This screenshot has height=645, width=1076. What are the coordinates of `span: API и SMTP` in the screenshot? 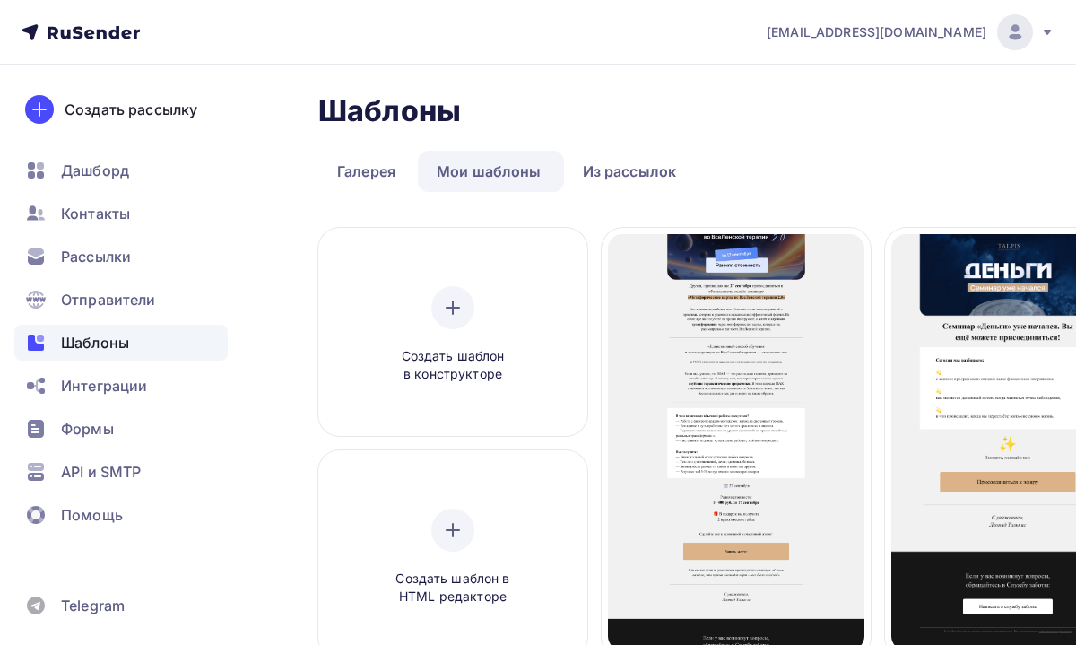 It's located at (100, 472).